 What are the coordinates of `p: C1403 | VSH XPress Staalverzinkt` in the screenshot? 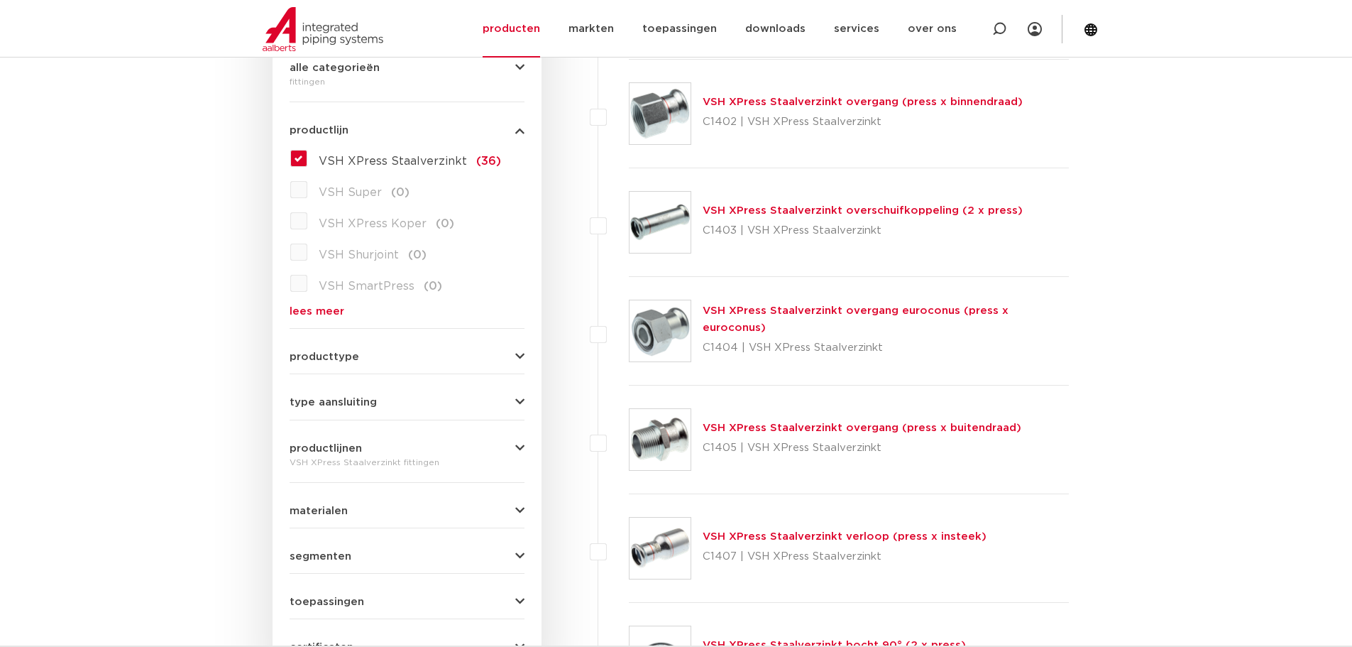 It's located at (862, 231).